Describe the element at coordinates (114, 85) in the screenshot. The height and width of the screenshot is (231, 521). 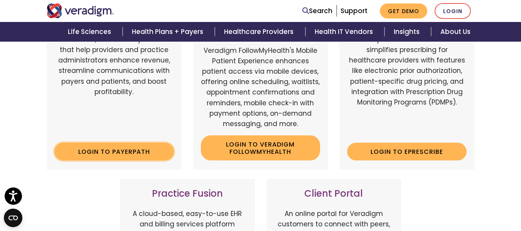
I see `p: Web-based, user-friendly solutions that help providers and practice administrators enhance revenu...` at that location.